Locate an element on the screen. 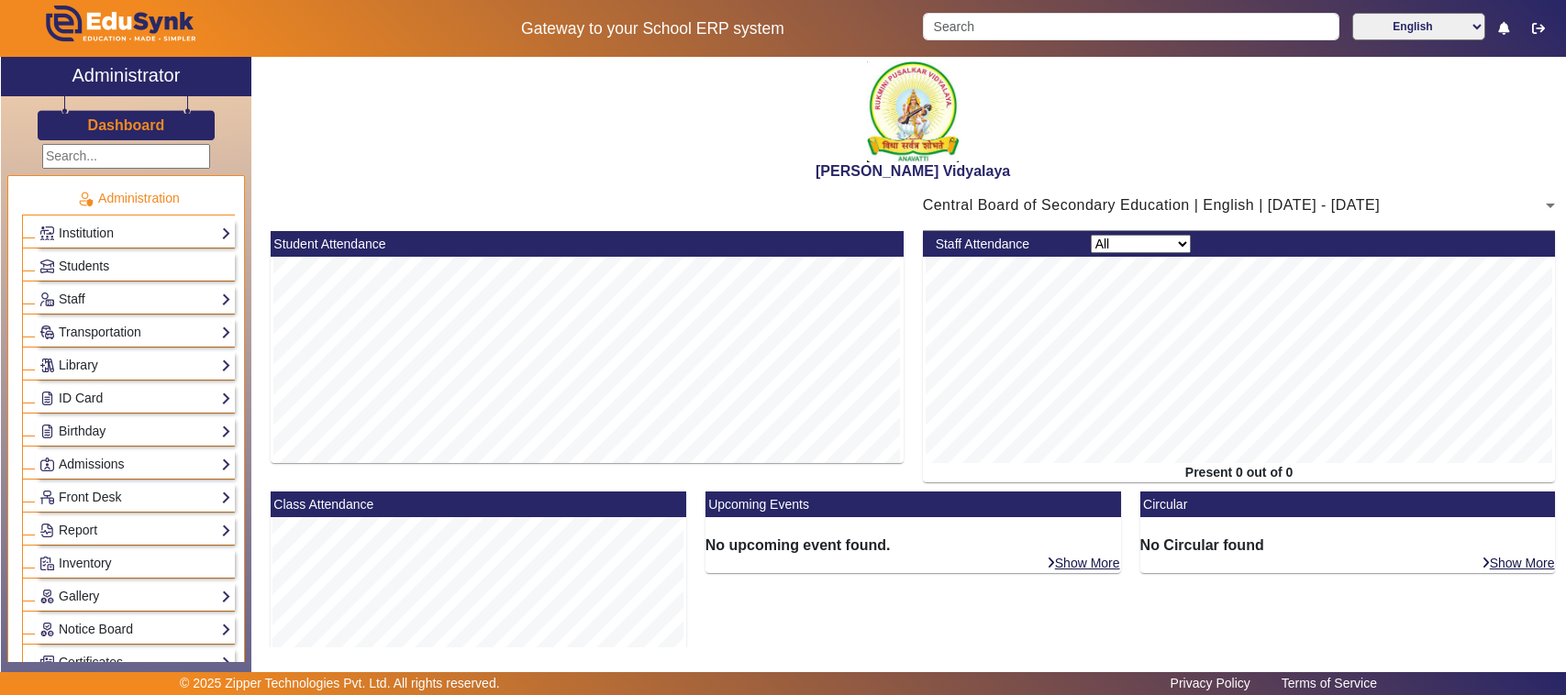 The height and width of the screenshot is (695, 1566). mat-card-header: Upcoming Events is located at coordinates (913, 505).